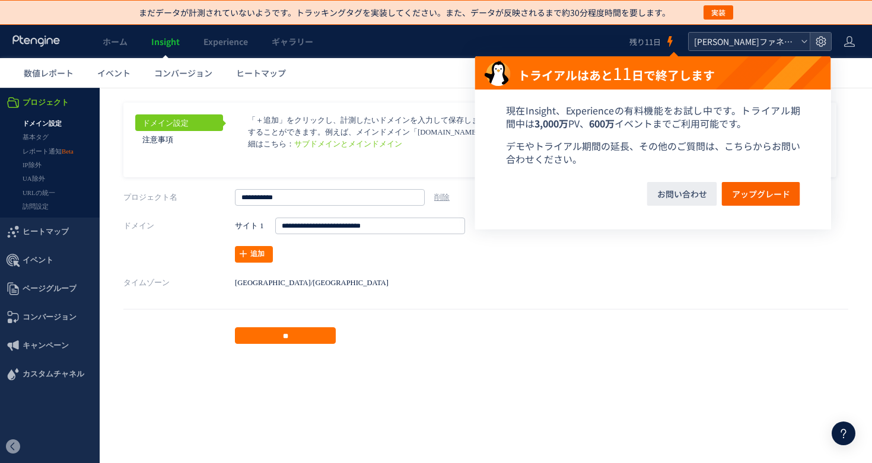 The height and width of the screenshot is (463, 872). Describe the element at coordinates (526, 44) in the screenshot. I see `p: 「＋追加」をクリックし、計測したいドメインを入力して保存します。メインドメインを追加することで、Ptengineはメインドメイン下の全サブドメインを計測することができます。例えば、メインドメイン...` at that location.